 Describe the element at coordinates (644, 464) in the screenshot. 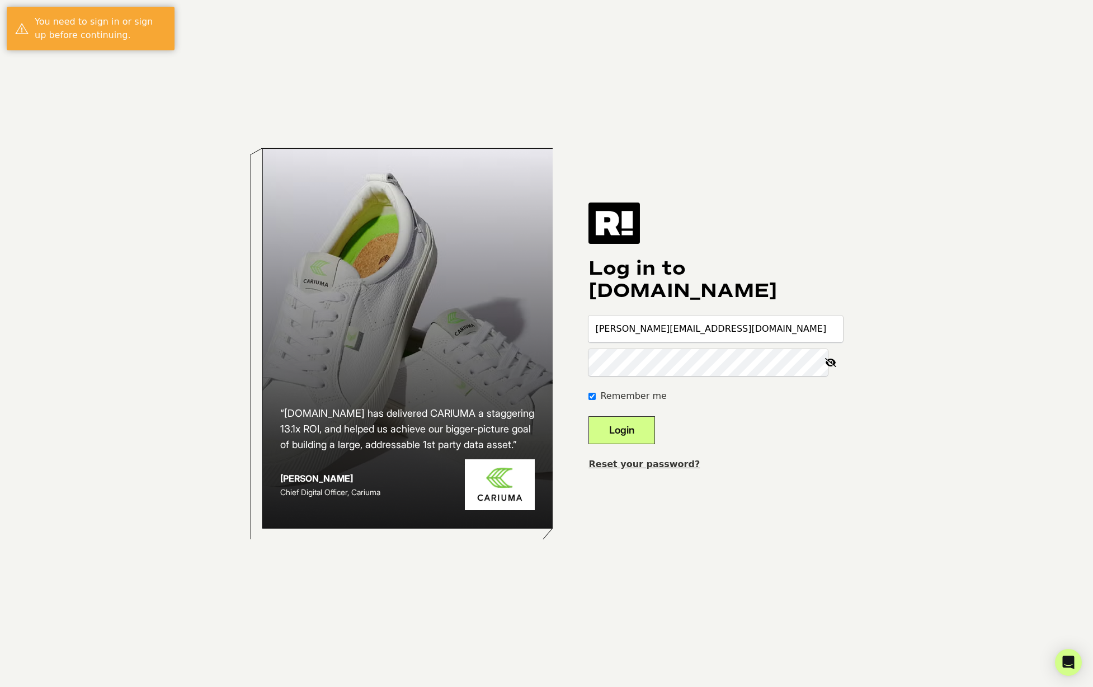

I see `a: Reset your password?` at that location.